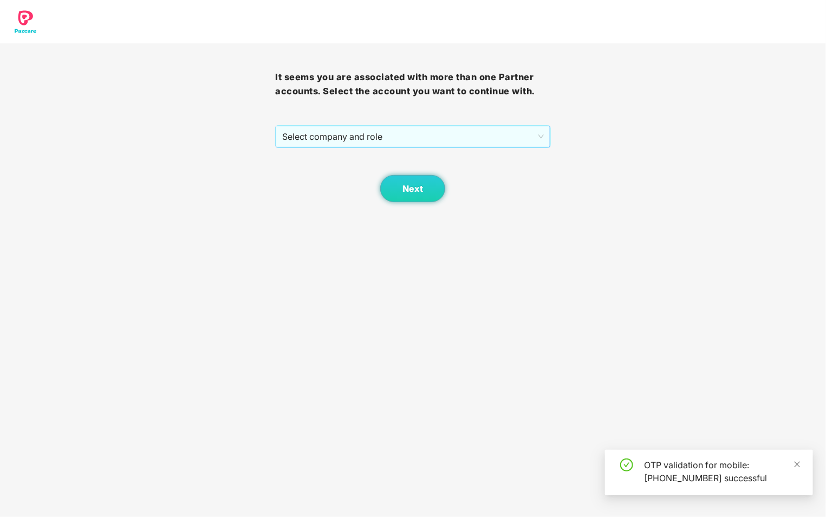  What do you see at coordinates (413, 136) in the screenshot?
I see `span: Select company and role` at bounding box center [413, 136].